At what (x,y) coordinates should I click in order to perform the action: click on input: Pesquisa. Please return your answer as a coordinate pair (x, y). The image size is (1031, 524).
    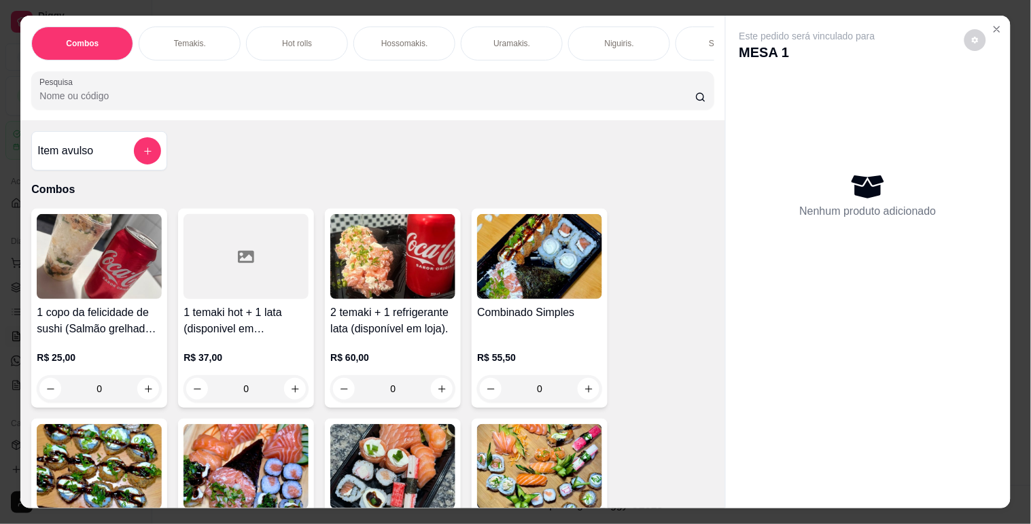
    Looking at the image, I should click on (367, 96).